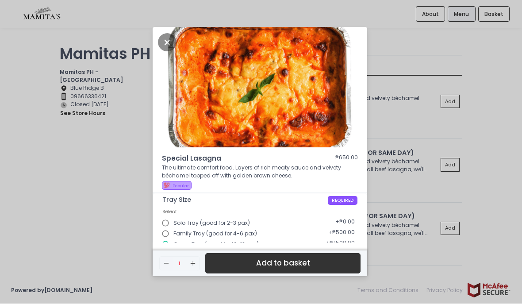 The image size is (522, 304). I want to click on span: Group Tray (good for 10-12 pax), so click(216, 245).